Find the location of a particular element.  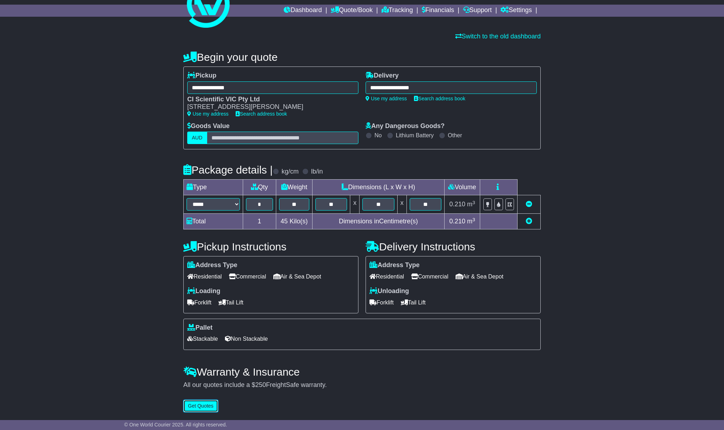

td: Type is located at coordinates (213, 188).